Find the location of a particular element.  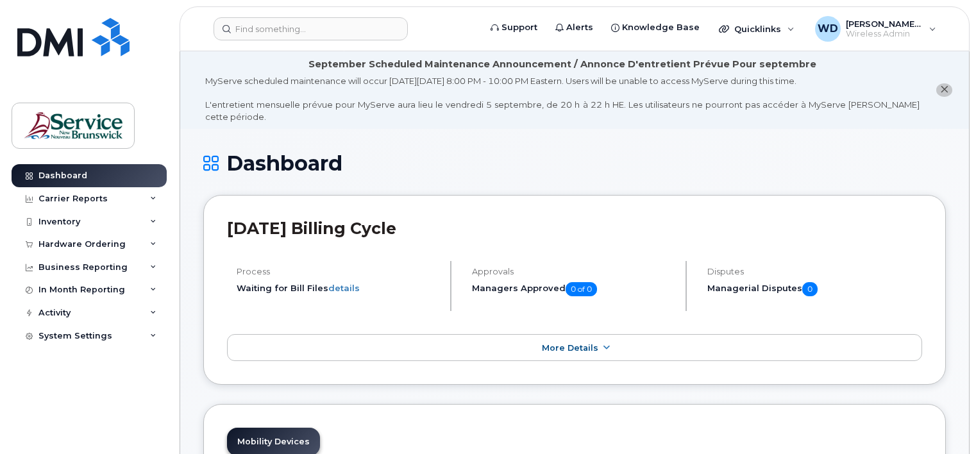

button: close notification is located at coordinates (944, 90).